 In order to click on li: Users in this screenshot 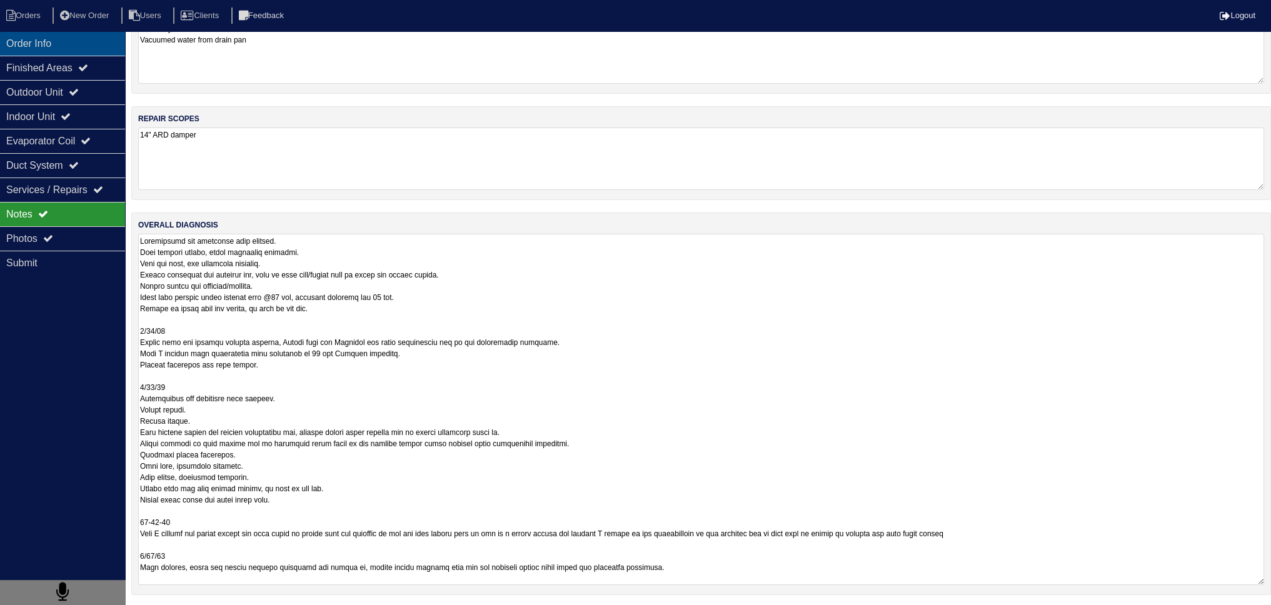, I will do `click(146, 16)`.